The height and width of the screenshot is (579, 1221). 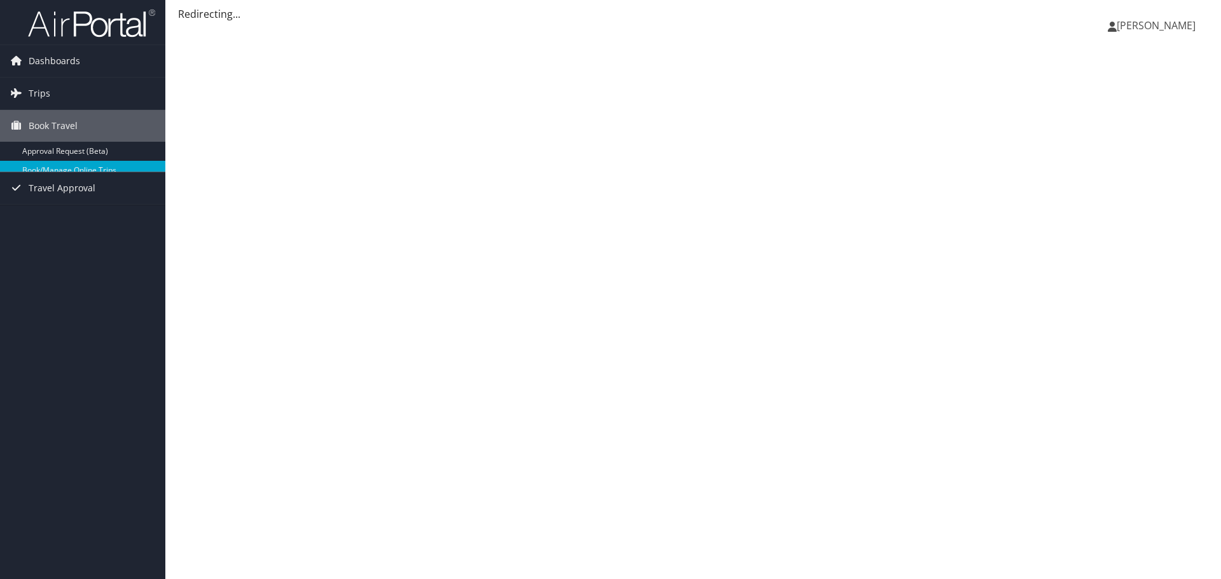 I want to click on div: Redirecting..., so click(x=693, y=14).